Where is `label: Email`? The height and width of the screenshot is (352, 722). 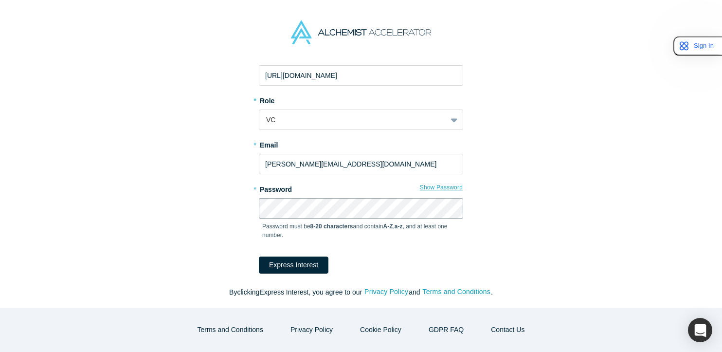
label: Email is located at coordinates (361, 143).